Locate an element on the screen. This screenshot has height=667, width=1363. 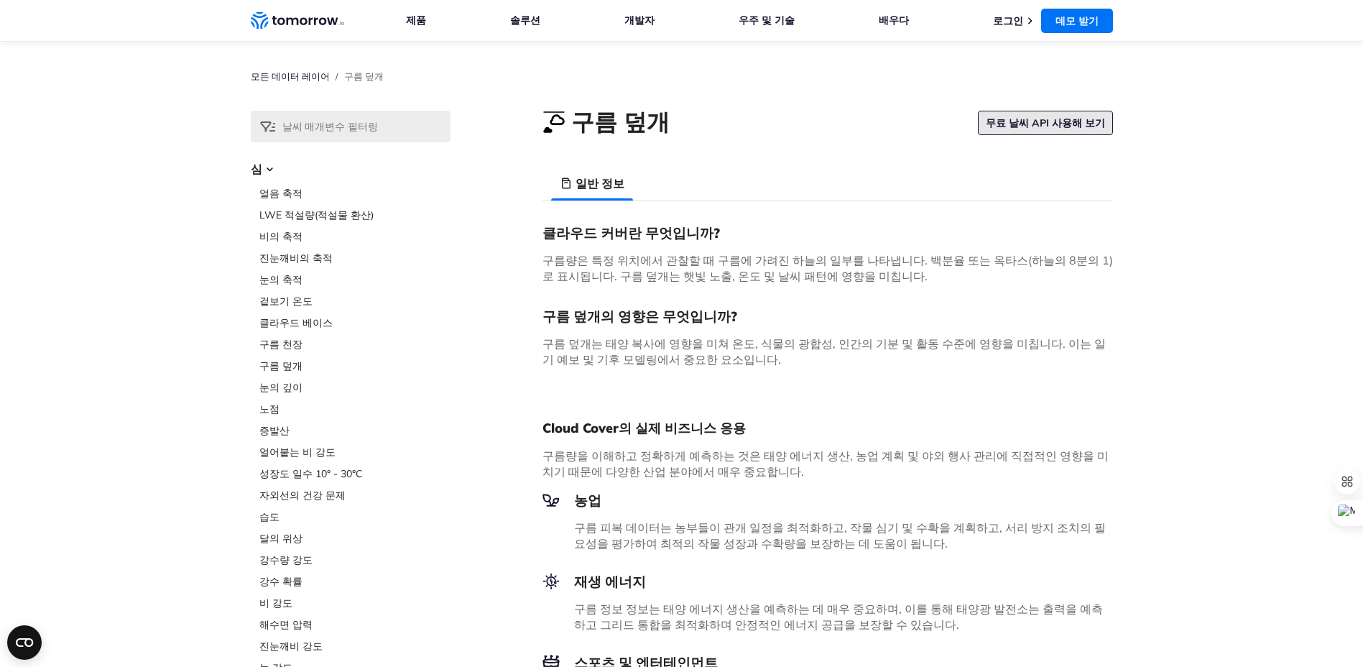
a: 강수 확률 is located at coordinates (355, 581).